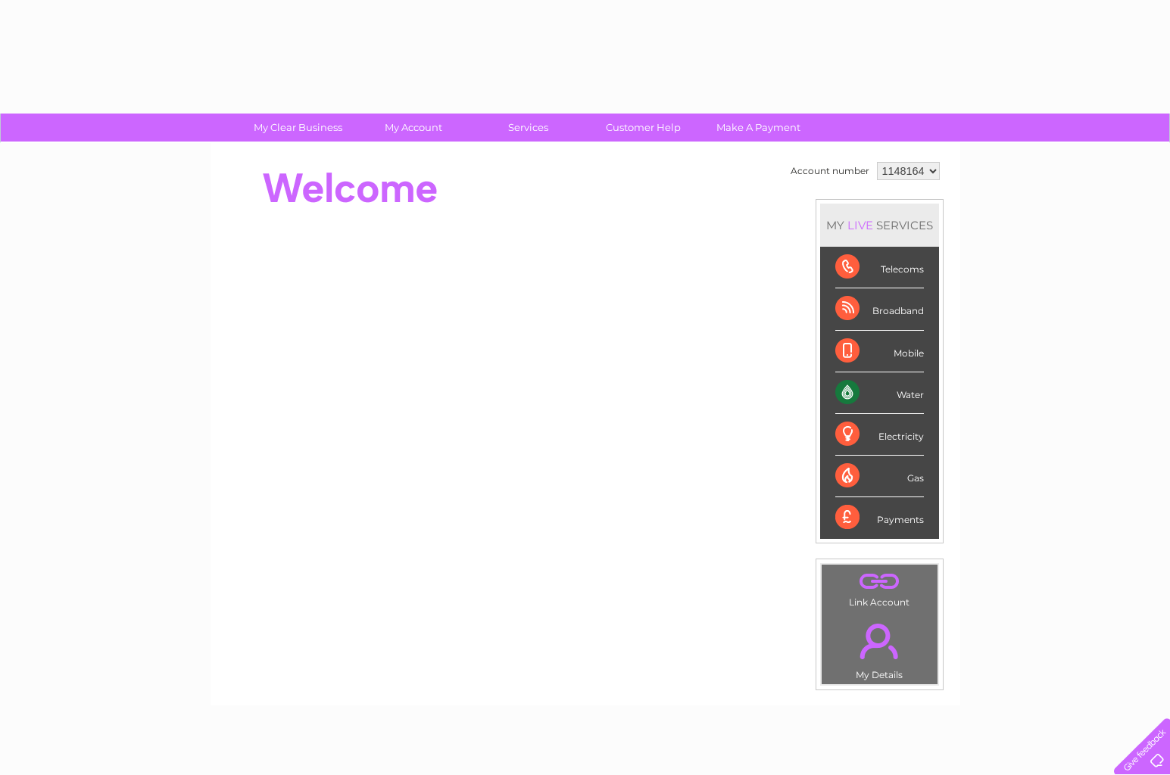 The width and height of the screenshot is (1170, 775). Describe the element at coordinates (879, 435) in the screenshot. I see `div: Electricity` at that location.